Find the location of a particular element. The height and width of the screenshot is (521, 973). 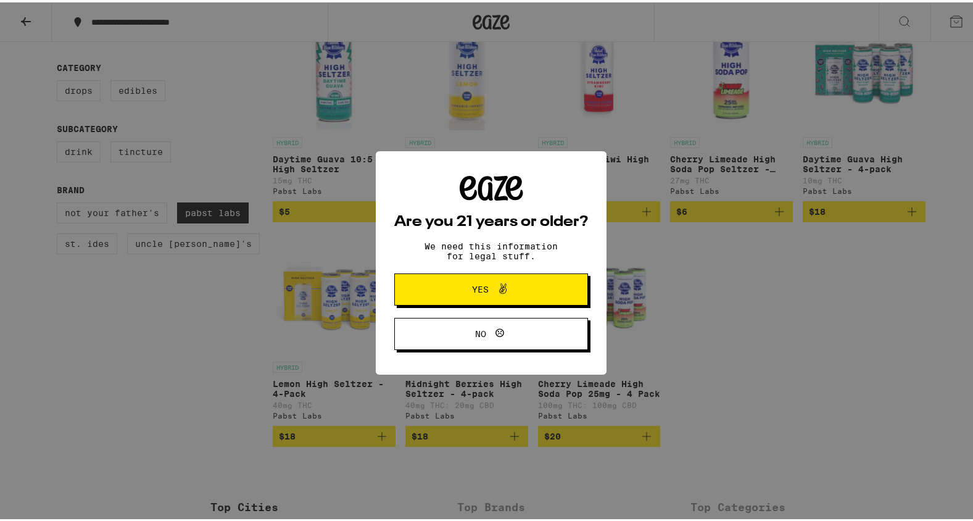

p: We need this information for legal stuff. is located at coordinates (491, 249).